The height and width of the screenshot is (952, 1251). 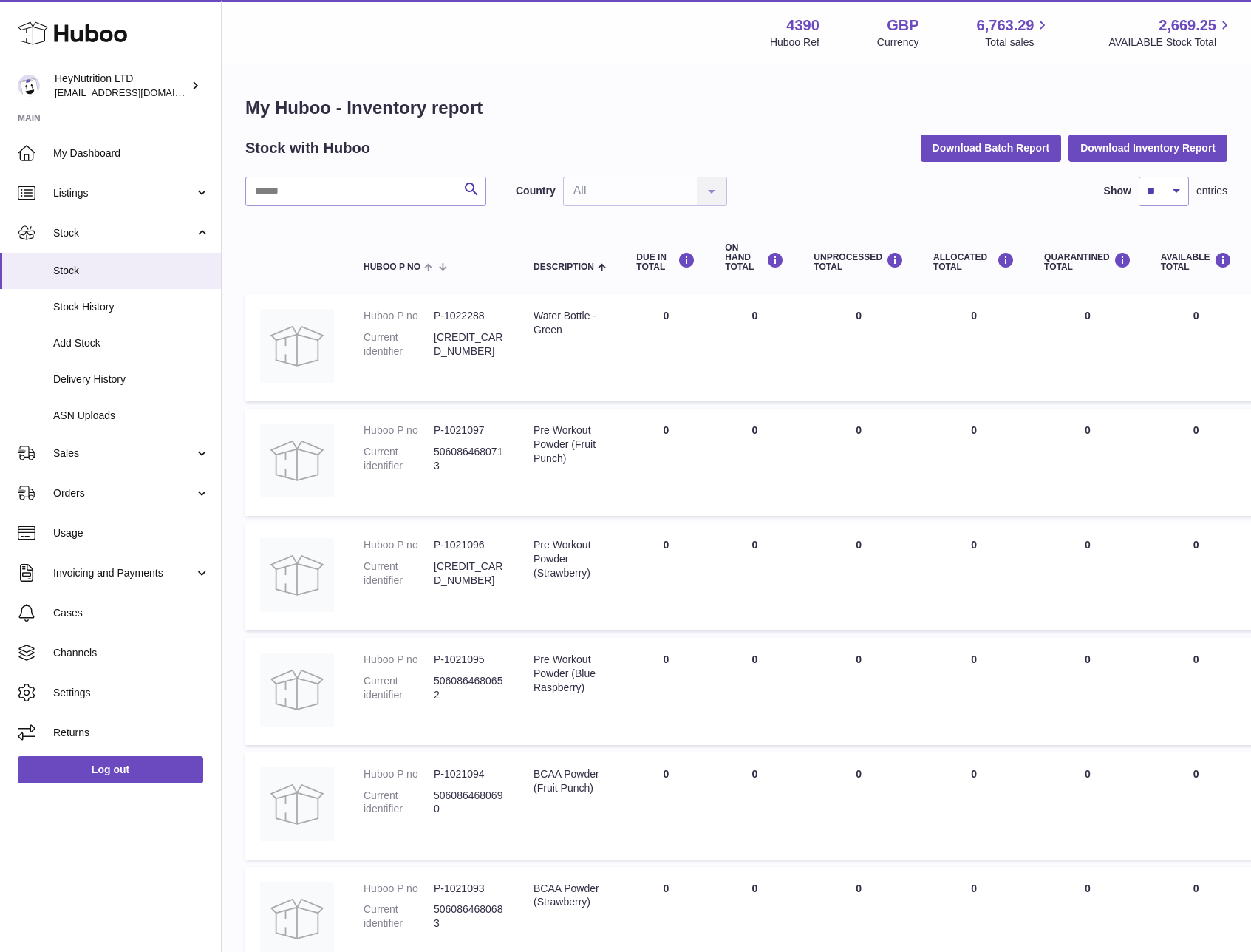 I want to click on dd: P-1022288, so click(x=469, y=315).